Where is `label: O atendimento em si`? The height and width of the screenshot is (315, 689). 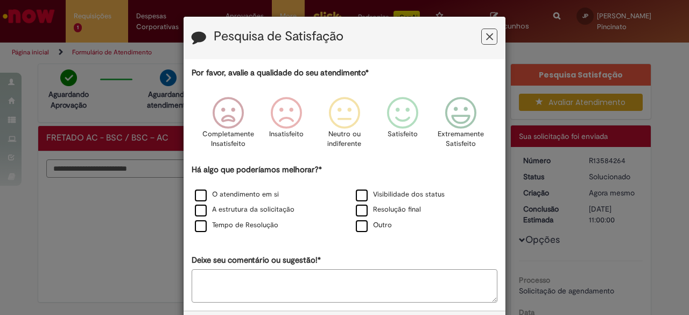
label: O atendimento em si is located at coordinates (237, 194).